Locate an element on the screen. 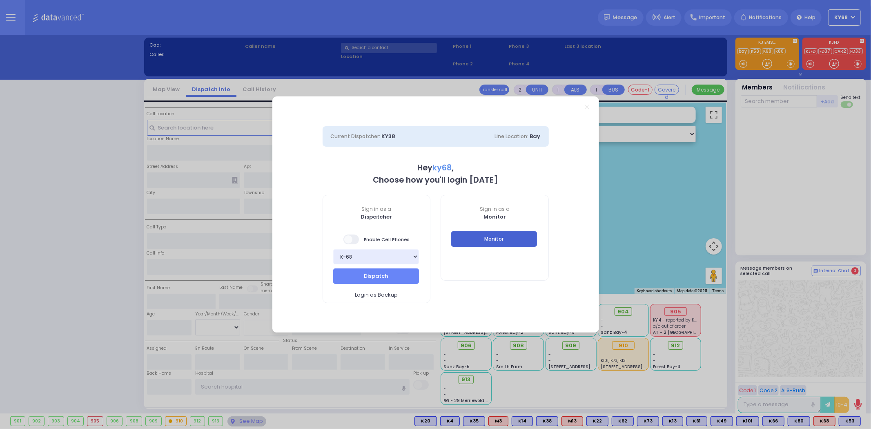 This screenshot has width=871, height=429. a: Close is located at coordinates (587, 107).